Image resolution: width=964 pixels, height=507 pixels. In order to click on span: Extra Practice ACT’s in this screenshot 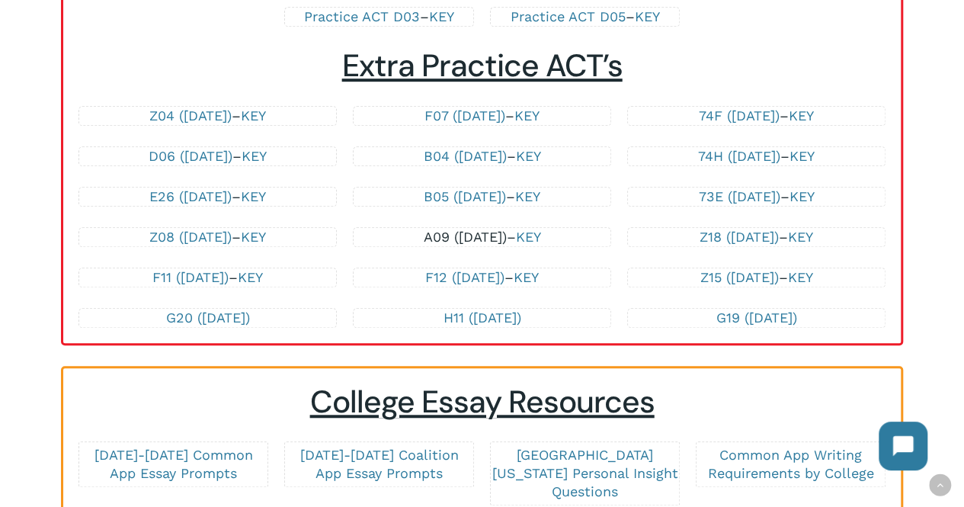, I will do `click(482, 66)`.